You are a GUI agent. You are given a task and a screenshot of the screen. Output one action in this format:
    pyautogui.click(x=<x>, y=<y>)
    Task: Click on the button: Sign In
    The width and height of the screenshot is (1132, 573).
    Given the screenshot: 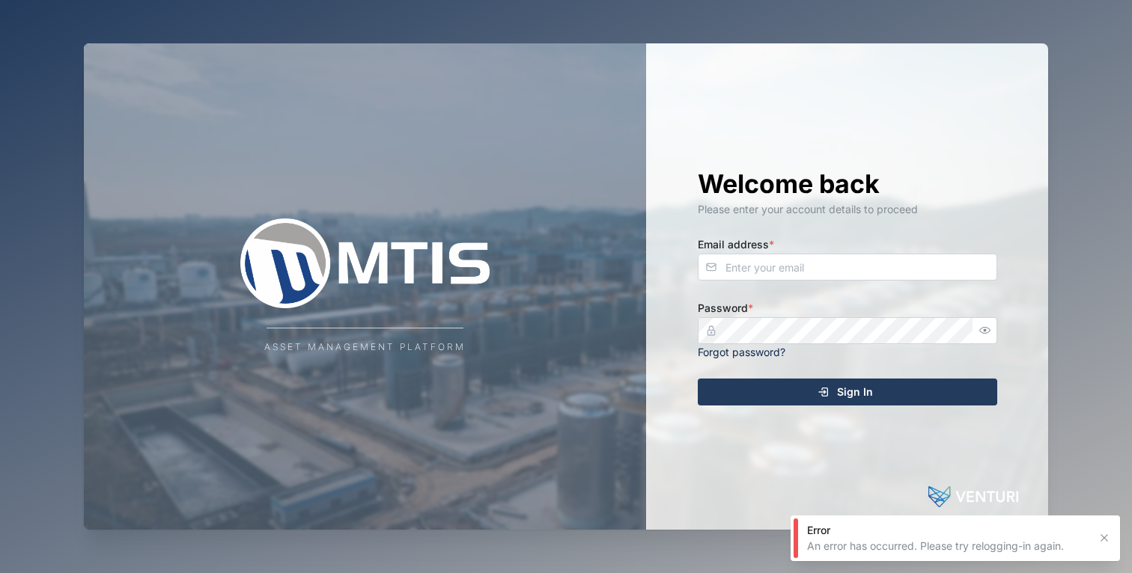 What is the action you would take?
    pyautogui.click(x=847, y=392)
    